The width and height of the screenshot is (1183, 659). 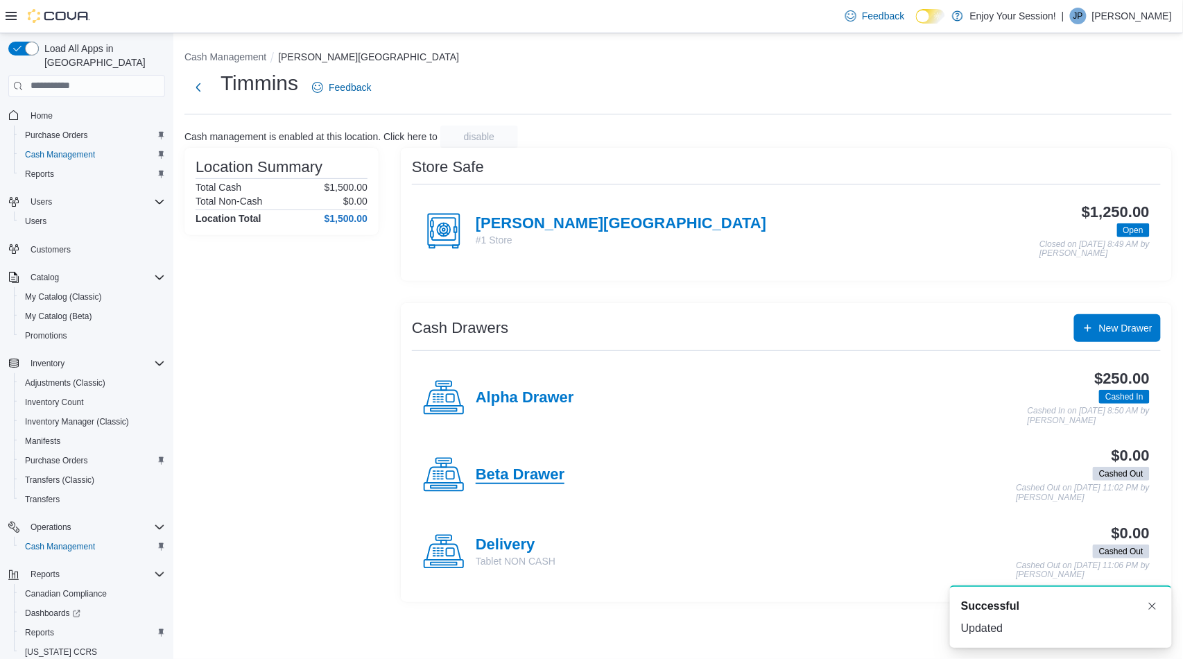 What do you see at coordinates (51, 250) in the screenshot?
I see `a: Customers` at bounding box center [51, 250].